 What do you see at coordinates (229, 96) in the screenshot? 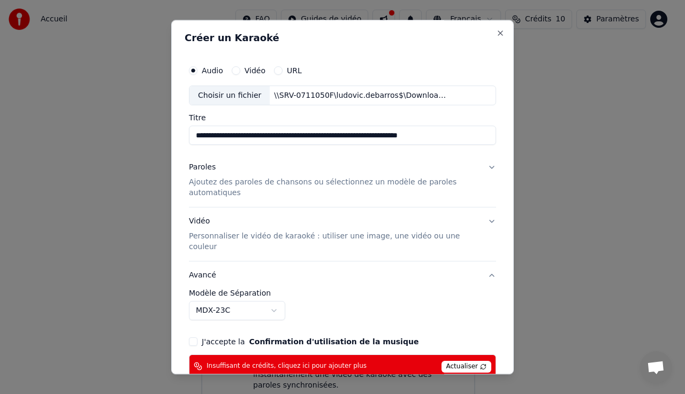
I see `div: Choisir un fichier` at bounding box center [229, 96].